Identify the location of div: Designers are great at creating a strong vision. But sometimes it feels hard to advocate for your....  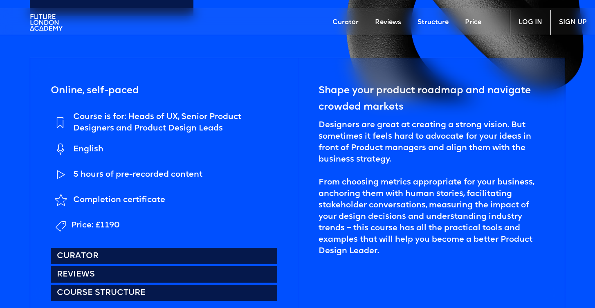
(432, 188).